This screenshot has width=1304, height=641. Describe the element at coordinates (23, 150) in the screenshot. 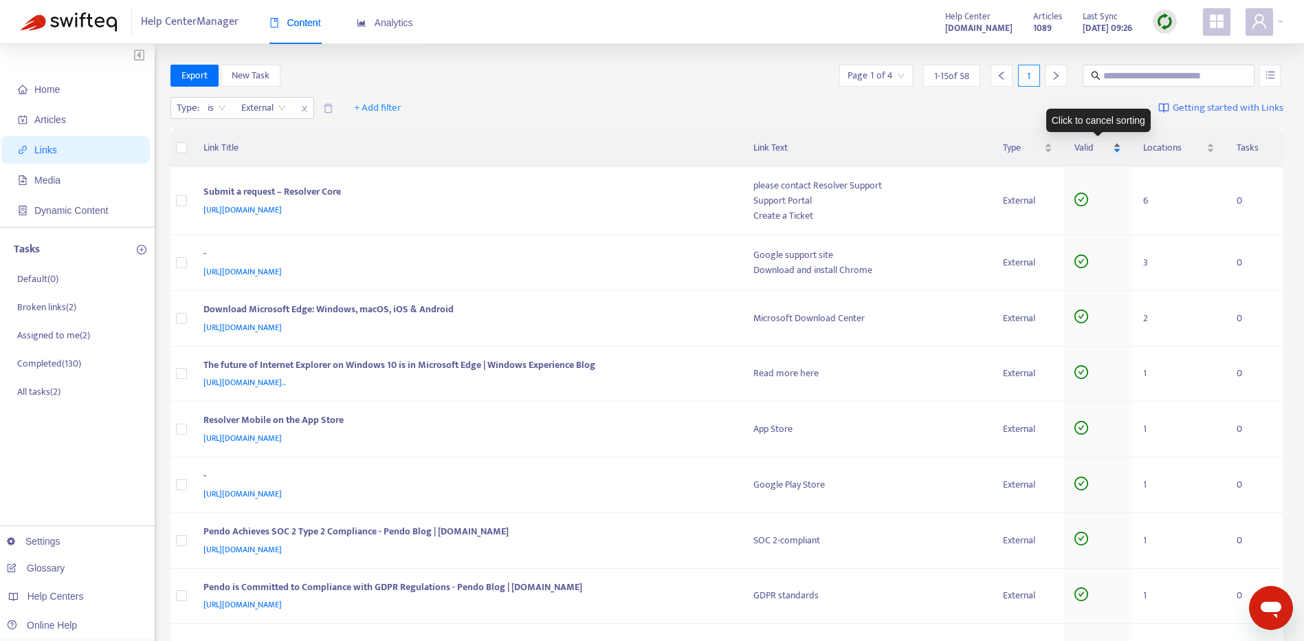

I see `span: link` at that location.